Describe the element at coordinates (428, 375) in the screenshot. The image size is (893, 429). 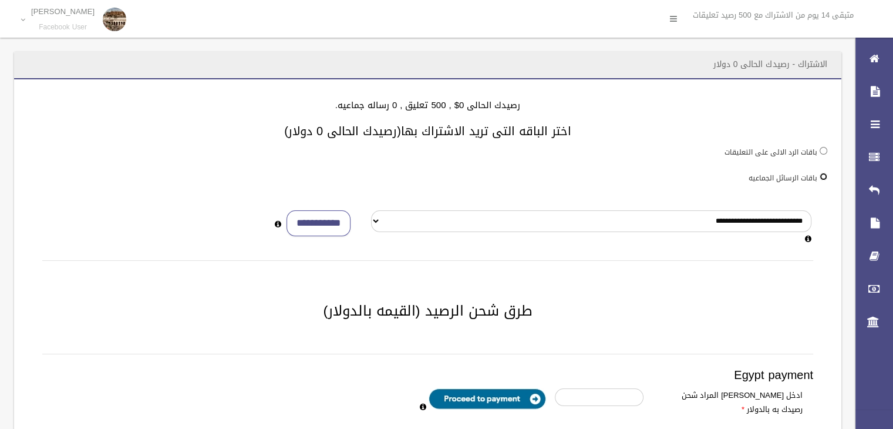
I see `h3: Egypt payment` at that location.